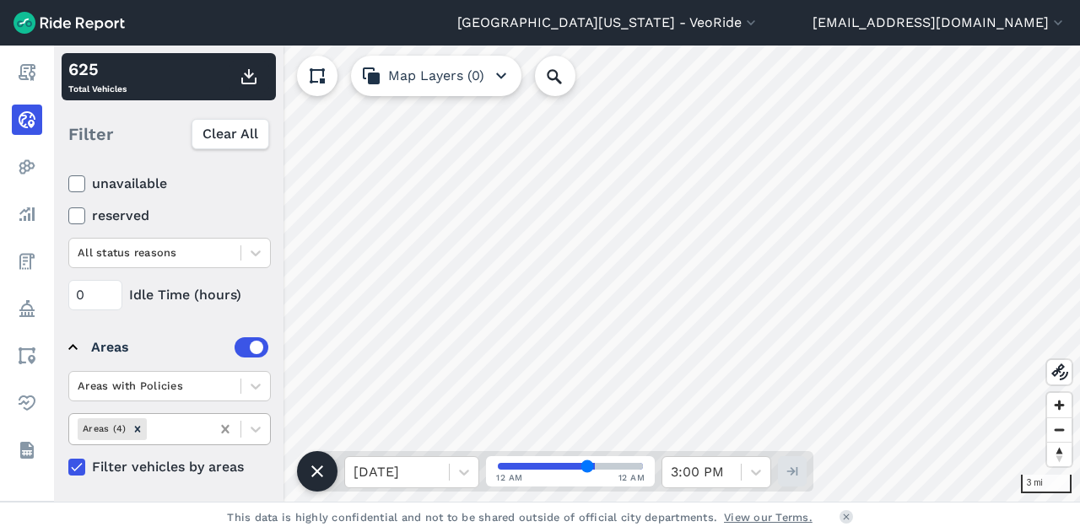  Describe the element at coordinates (169, 134) in the screenshot. I see `div: Filter` at that location.